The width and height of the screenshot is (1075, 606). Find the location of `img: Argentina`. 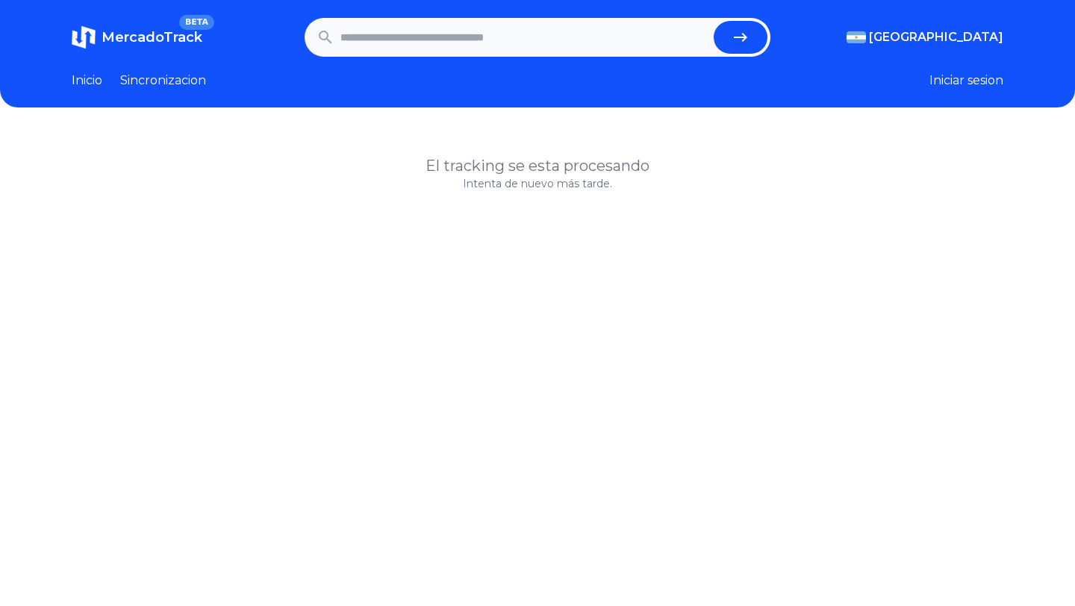

img: Argentina is located at coordinates (856, 37).